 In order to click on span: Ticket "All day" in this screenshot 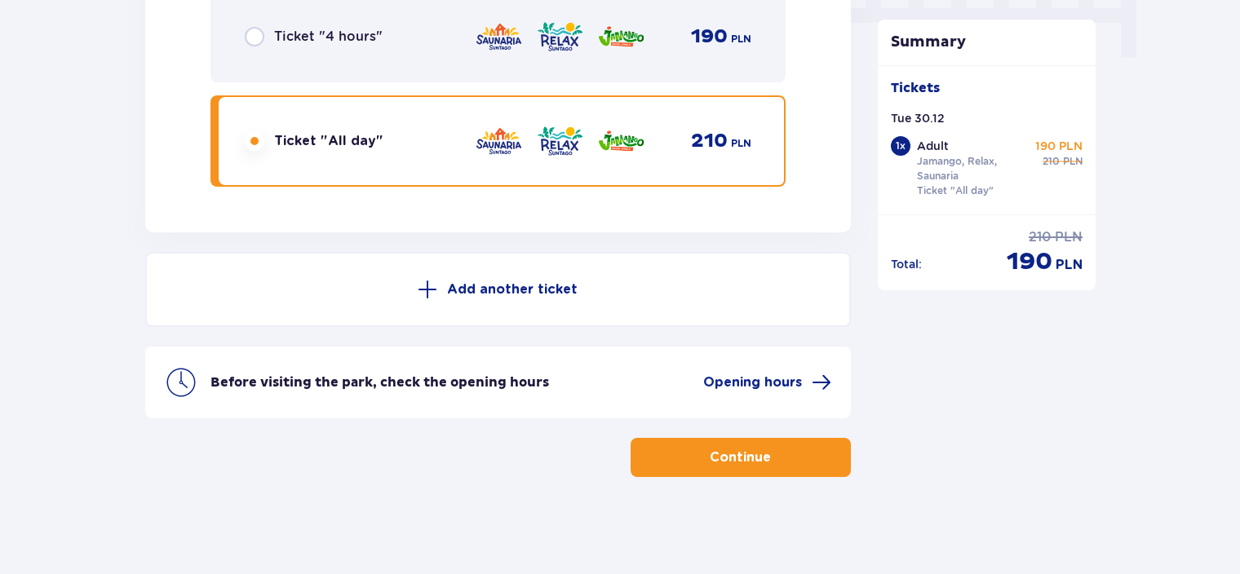, I will do `click(329, 141)`.